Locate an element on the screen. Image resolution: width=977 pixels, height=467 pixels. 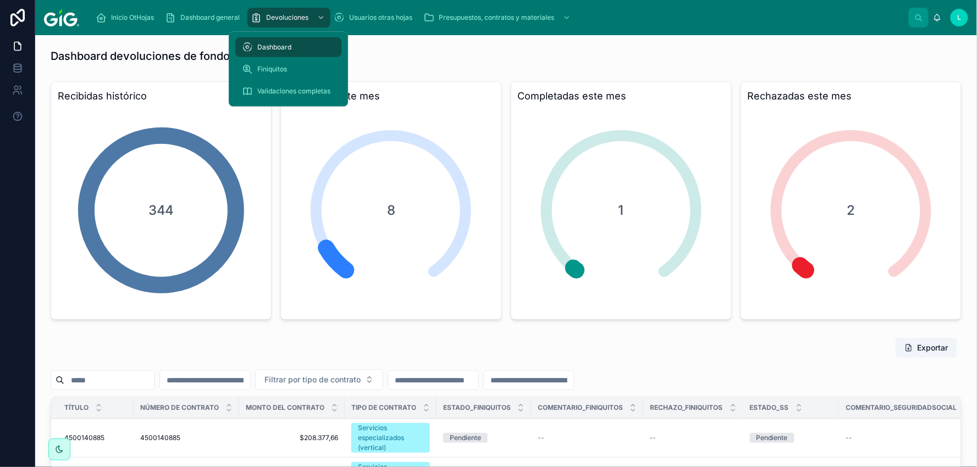
span: Estado_Finiquitos is located at coordinates (477, 408).